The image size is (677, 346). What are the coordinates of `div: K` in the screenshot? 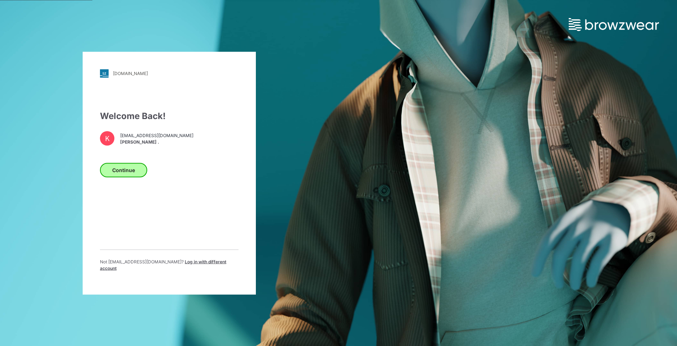 It's located at (107, 138).